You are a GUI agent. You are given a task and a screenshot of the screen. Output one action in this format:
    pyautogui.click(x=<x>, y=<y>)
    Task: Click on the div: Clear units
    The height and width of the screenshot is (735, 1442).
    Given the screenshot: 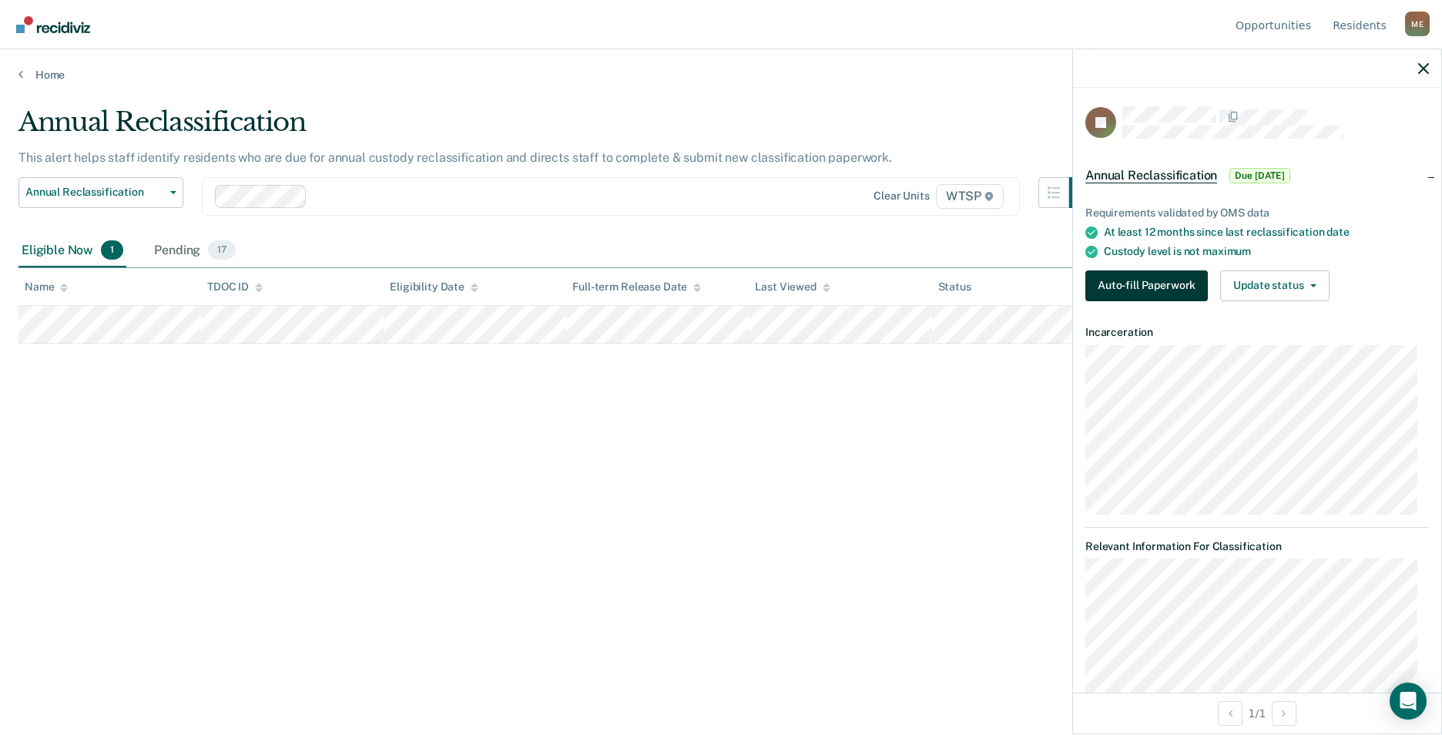 What is the action you would take?
    pyautogui.click(x=901, y=196)
    